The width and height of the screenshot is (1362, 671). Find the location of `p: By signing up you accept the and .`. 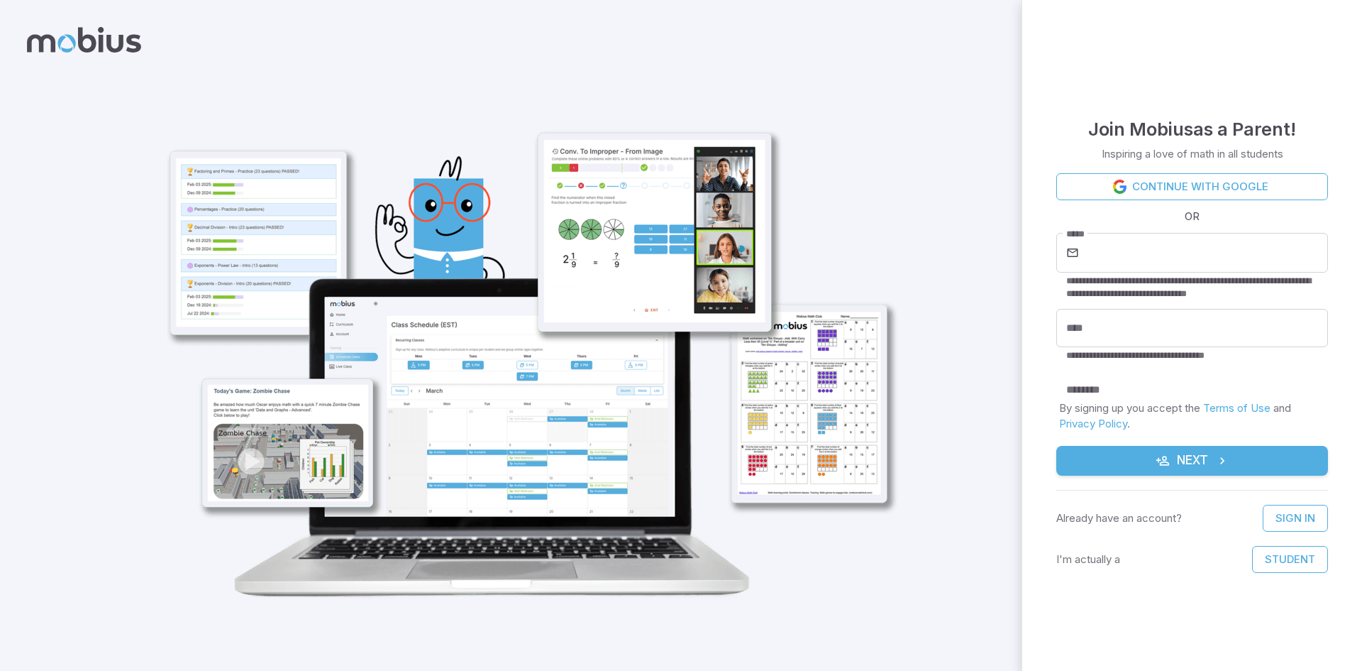

p: By signing up you accept the and . is located at coordinates (1192, 416).